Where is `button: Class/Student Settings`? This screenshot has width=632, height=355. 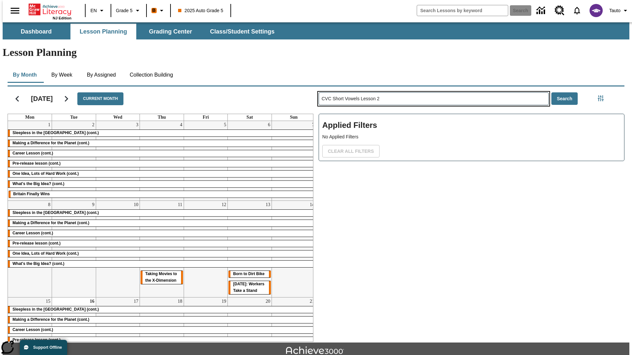 button: Class/Student Settings is located at coordinates (242, 32).